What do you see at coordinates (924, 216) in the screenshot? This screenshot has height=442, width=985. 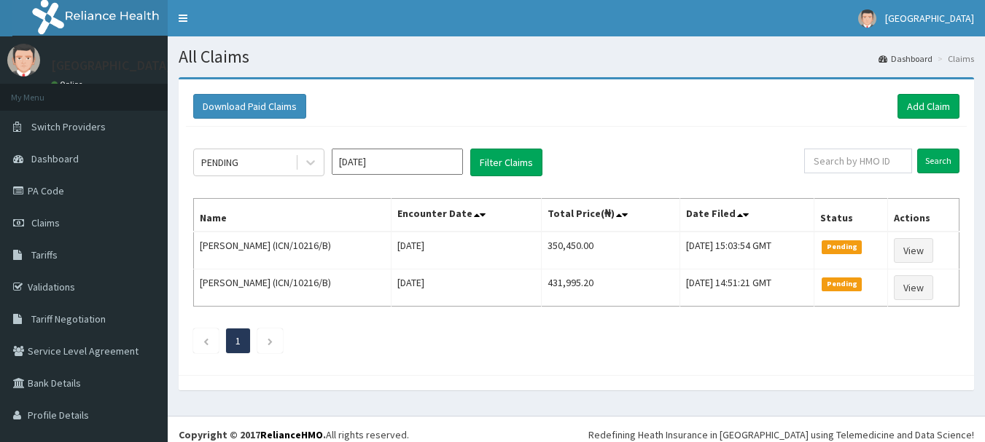 I see `th: Actions` at bounding box center [924, 216].